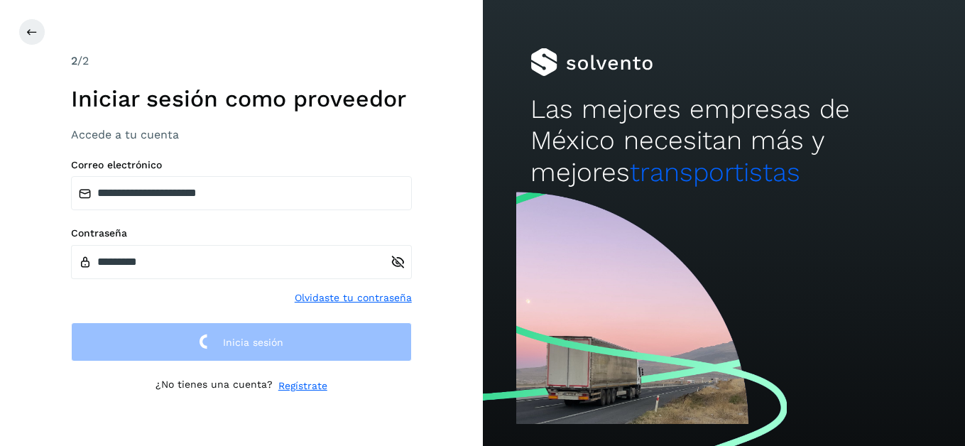 This screenshot has width=965, height=446. I want to click on span: transportistas, so click(715, 172).